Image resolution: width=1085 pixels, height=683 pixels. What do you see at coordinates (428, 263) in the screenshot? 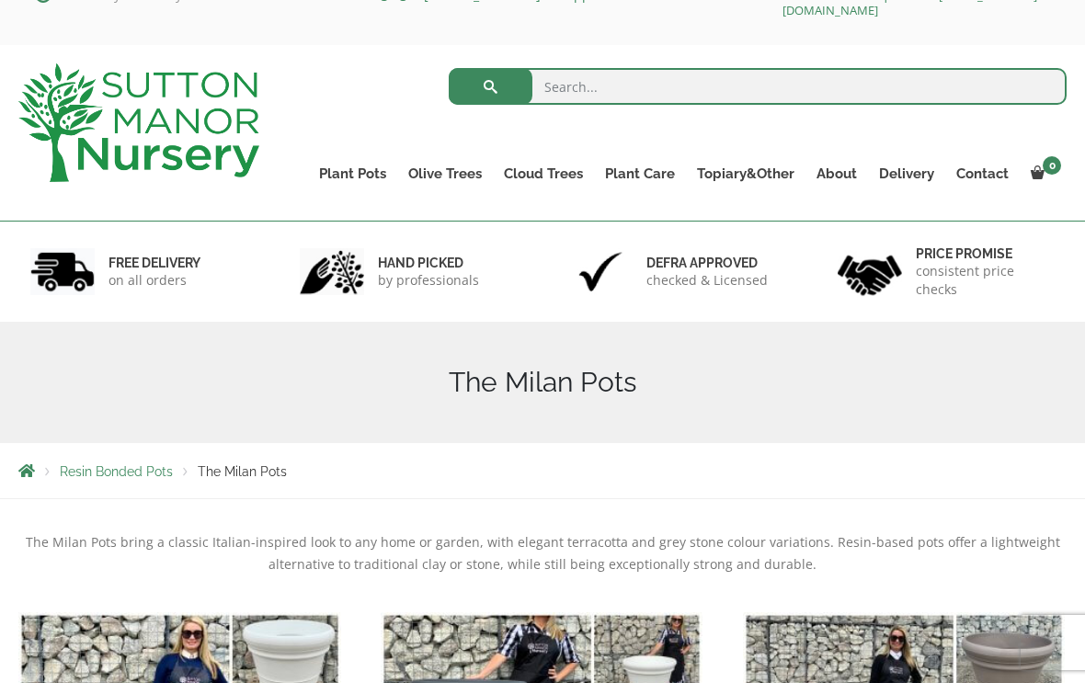
I see `h6: hand picked` at bounding box center [428, 263].